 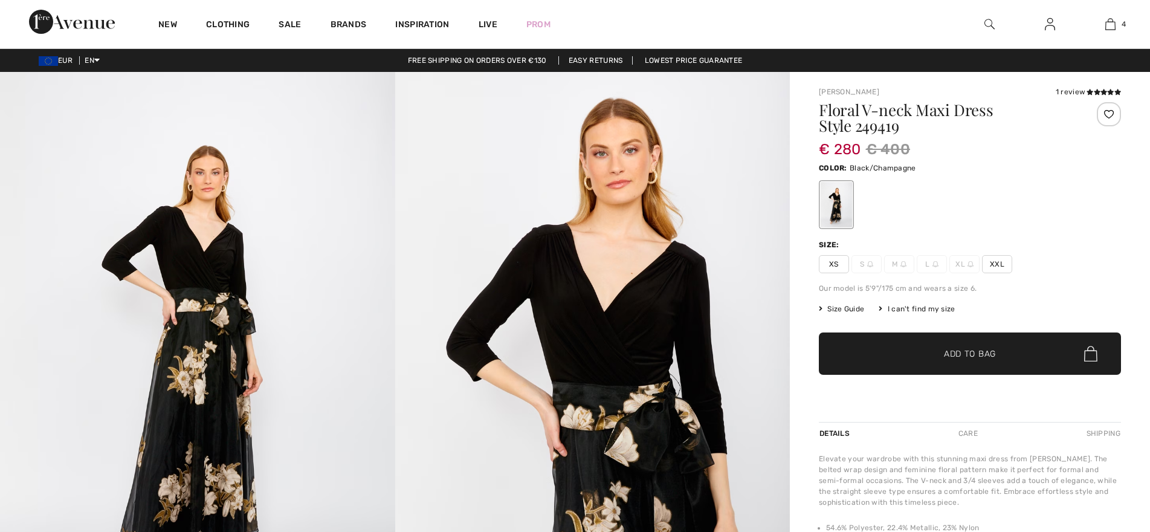 What do you see at coordinates (888, 149) in the screenshot?
I see `span: € 400` at bounding box center [888, 149].